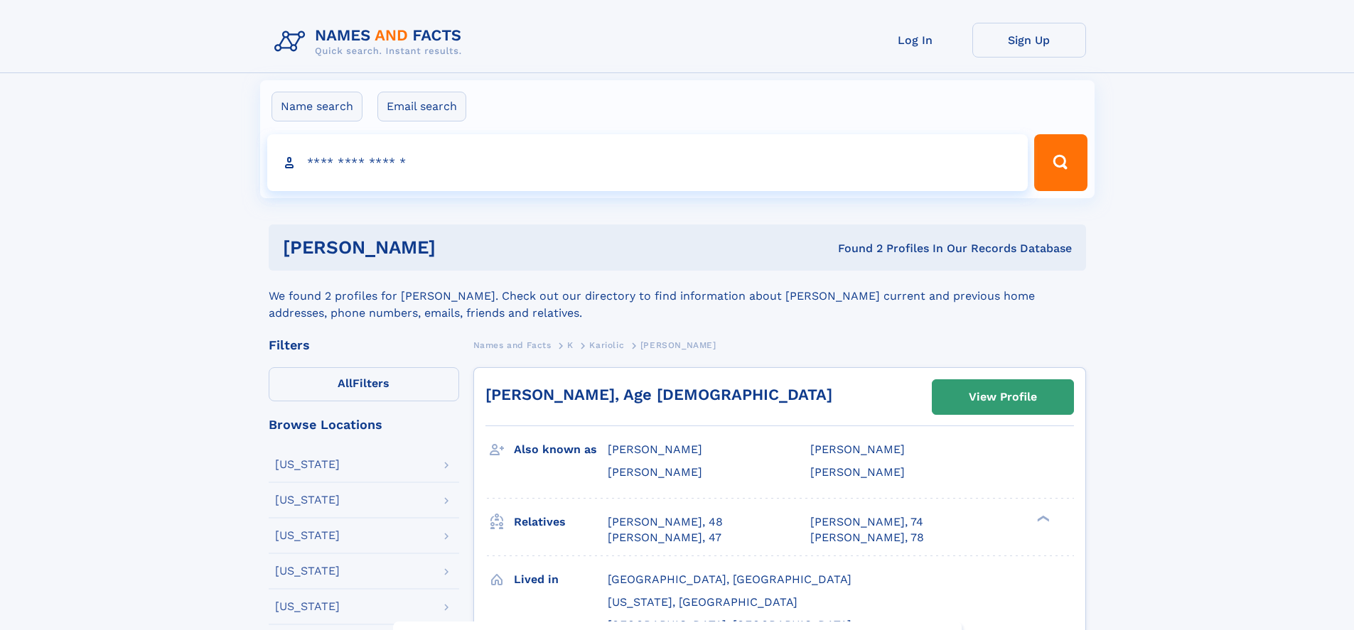 The height and width of the screenshot is (630, 1354). I want to click on span: All, so click(345, 383).